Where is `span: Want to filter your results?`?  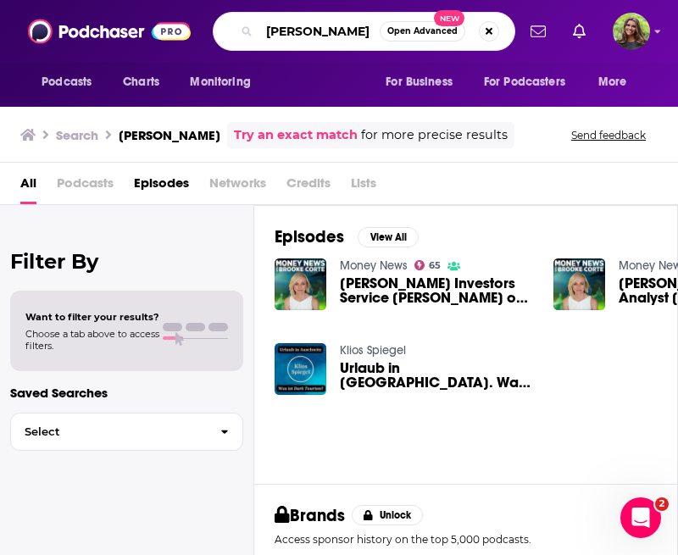 span: Want to filter your results? is located at coordinates (92, 317).